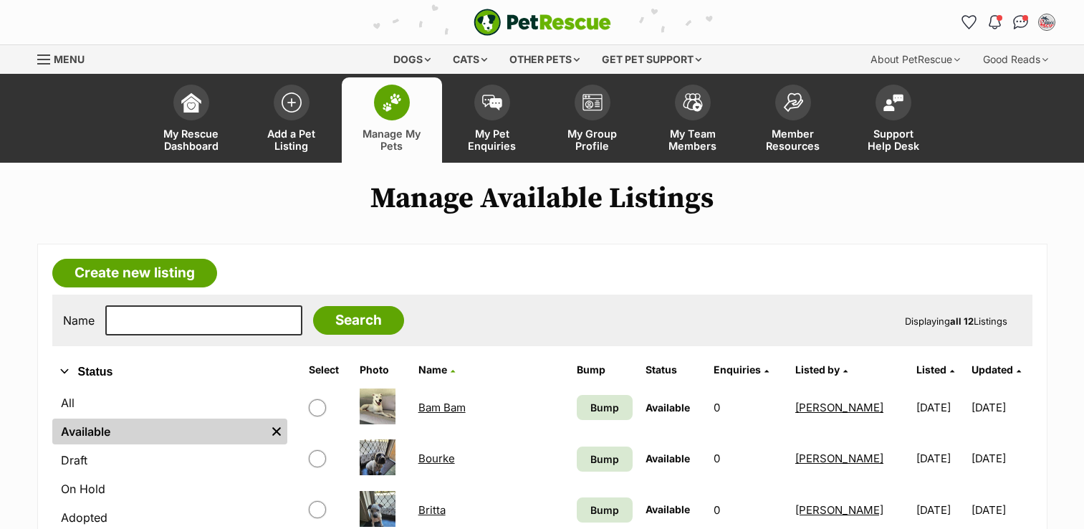 The image size is (1084, 529). I want to click on a: Updated, so click(996, 369).